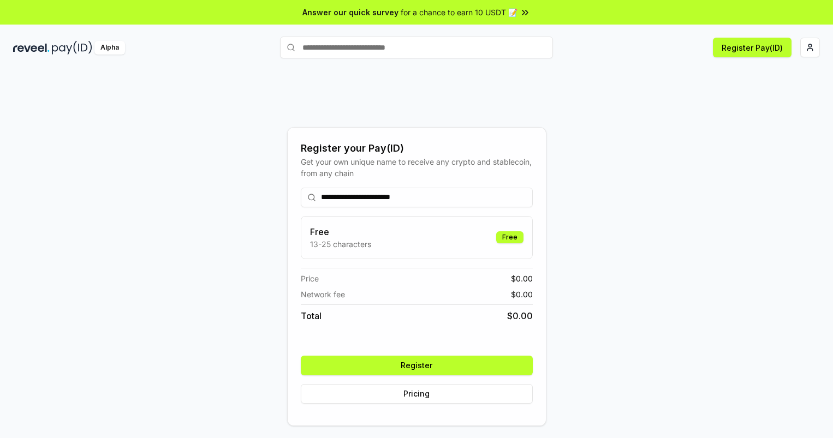 This screenshot has width=833, height=438. Describe the element at coordinates (416, 366) in the screenshot. I see `button: Register` at that location.